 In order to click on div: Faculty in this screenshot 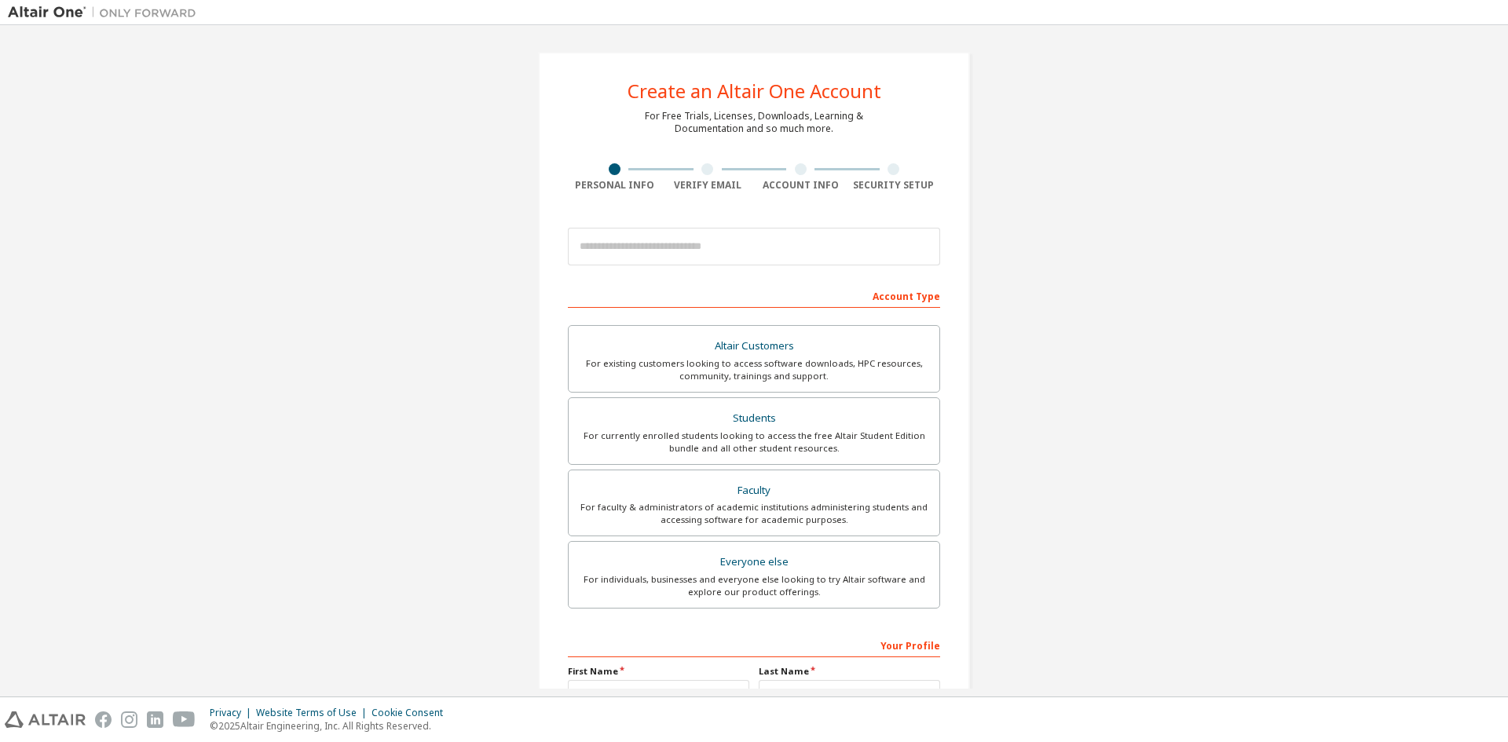, I will do `click(754, 491)`.